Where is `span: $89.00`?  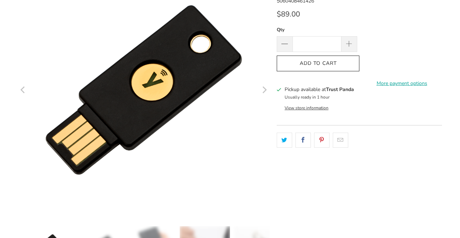
span: $89.00 is located at coordinates (288, 14).